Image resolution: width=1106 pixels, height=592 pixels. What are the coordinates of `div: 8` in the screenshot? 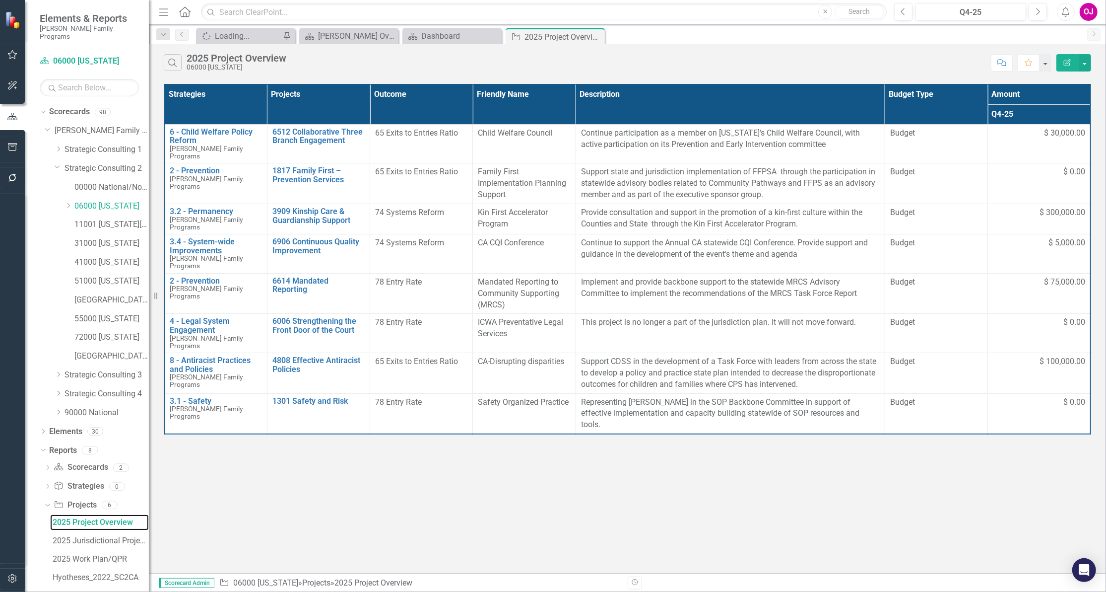 It's located at (90, 450).